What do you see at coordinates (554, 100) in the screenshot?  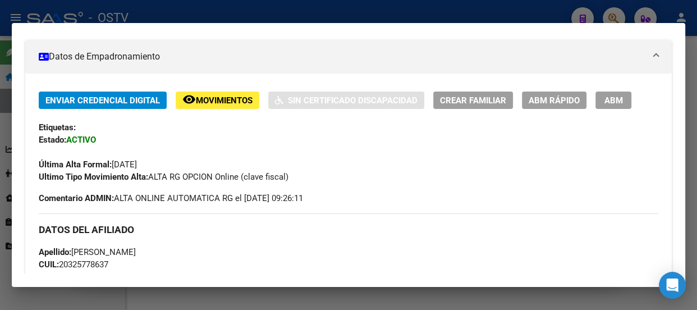 I see `button: ABM Rápido` at bounding box center [554, 100].